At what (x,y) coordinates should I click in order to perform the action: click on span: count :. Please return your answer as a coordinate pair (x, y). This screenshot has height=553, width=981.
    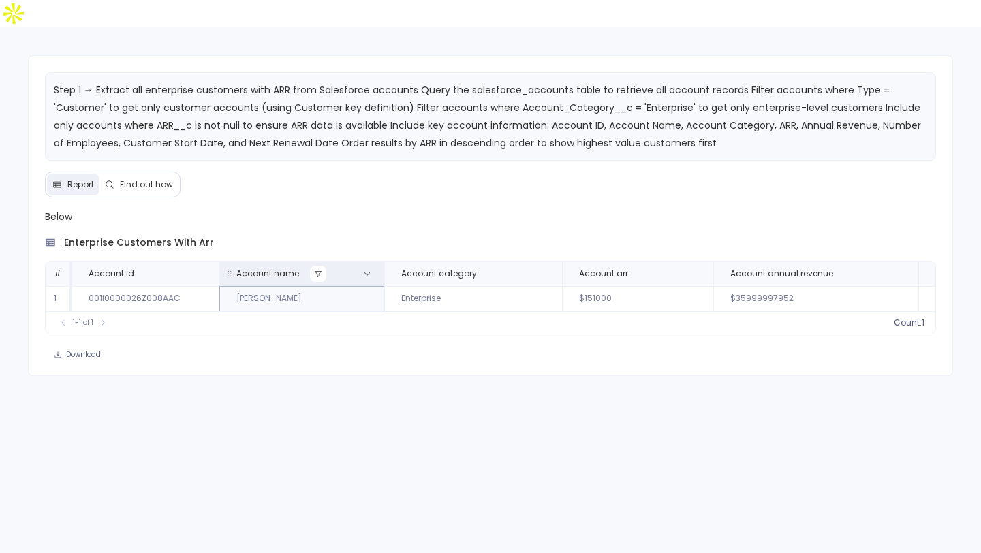
    Looking at the image, I should click on (907, 323).